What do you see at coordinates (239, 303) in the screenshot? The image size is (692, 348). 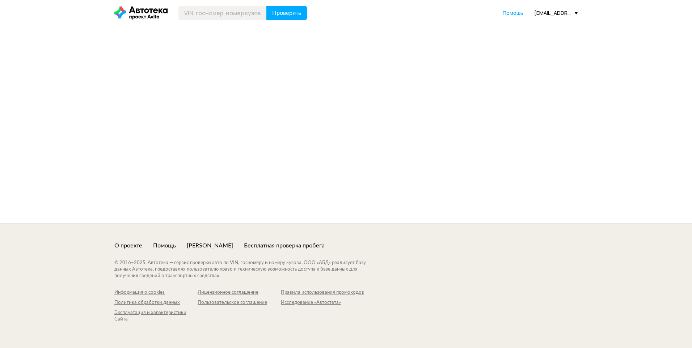 I see `div: Пользовательское соглашение` at bounding box center [239, 303].